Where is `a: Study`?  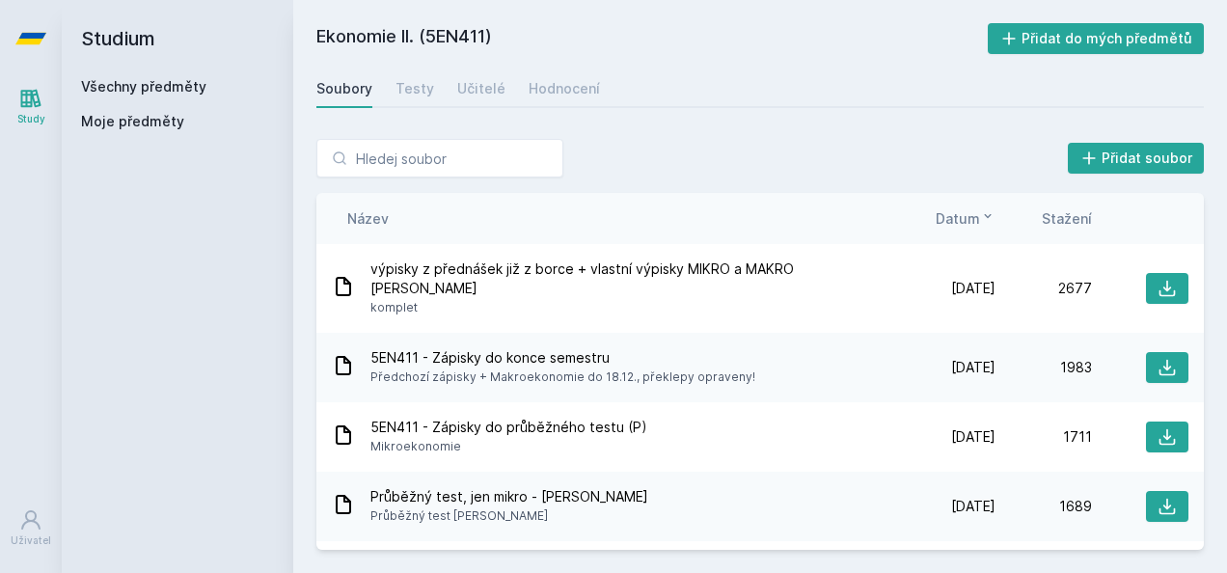
a: Study is located at coordinates (31, 106).